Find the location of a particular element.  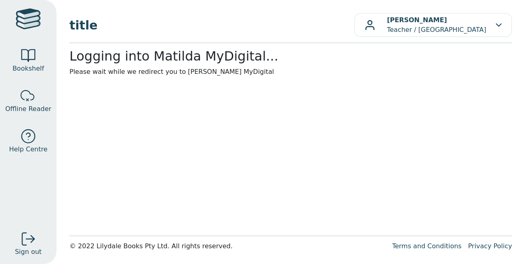

span: Help Centre is located at coordinates (28, 149).